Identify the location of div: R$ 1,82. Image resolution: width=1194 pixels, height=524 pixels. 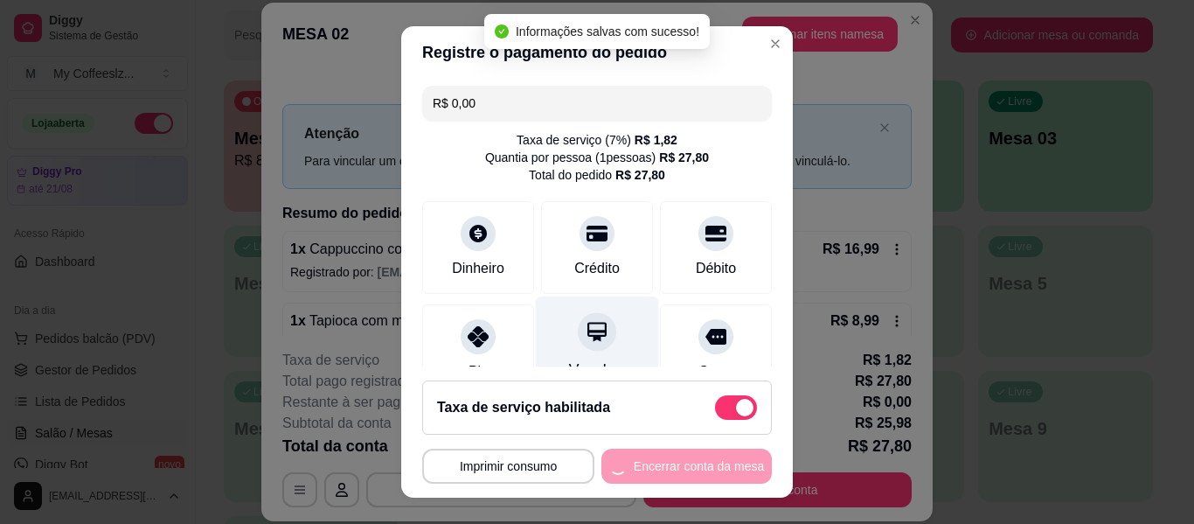
(656, 140).